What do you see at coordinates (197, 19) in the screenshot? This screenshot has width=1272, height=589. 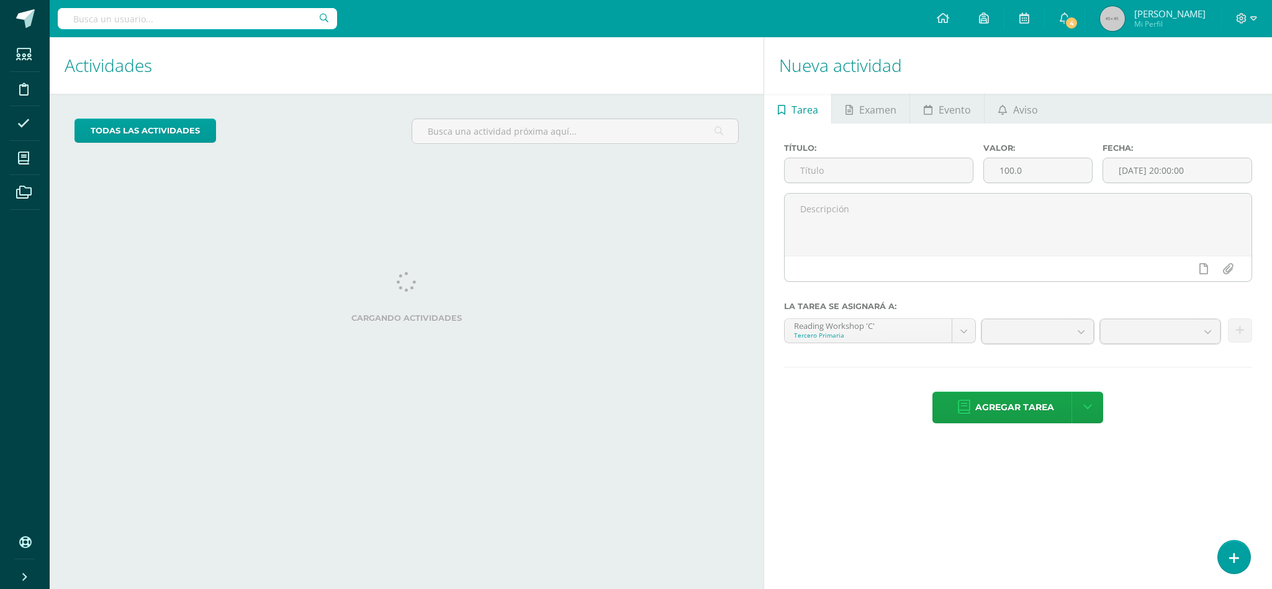 I see `input: Busca un usuario...` at bounding box center [197, 19].